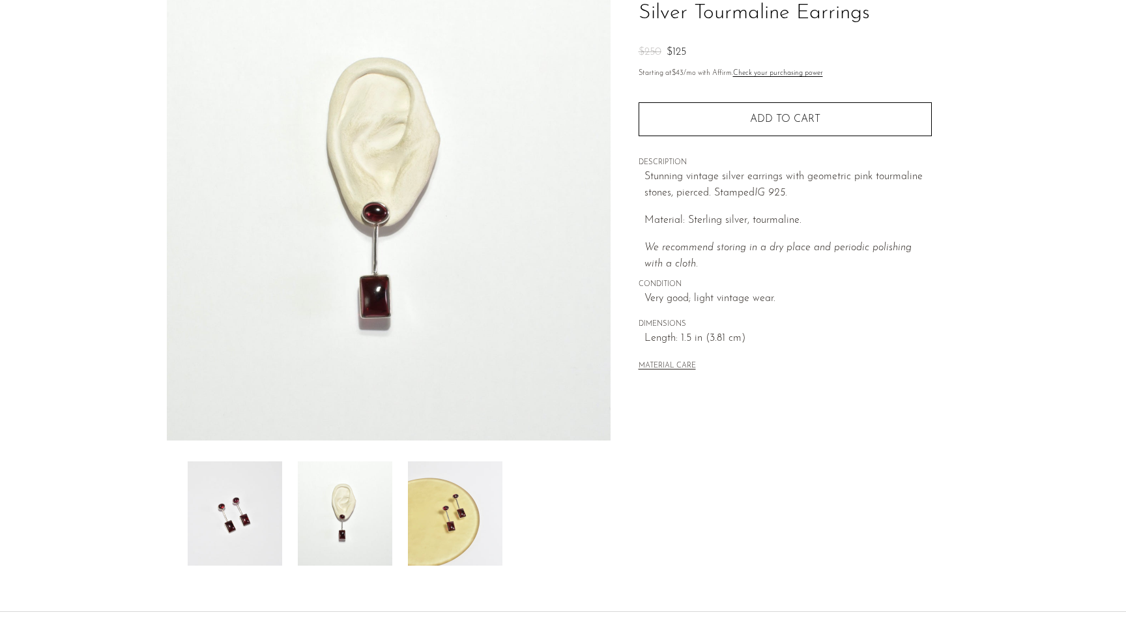 The height and width of the screenshot is (636, 1126). What do you see at coordinates (785, 285) in the screenshot?
I see `span: CONDITION` at bounding box center [785, 285].